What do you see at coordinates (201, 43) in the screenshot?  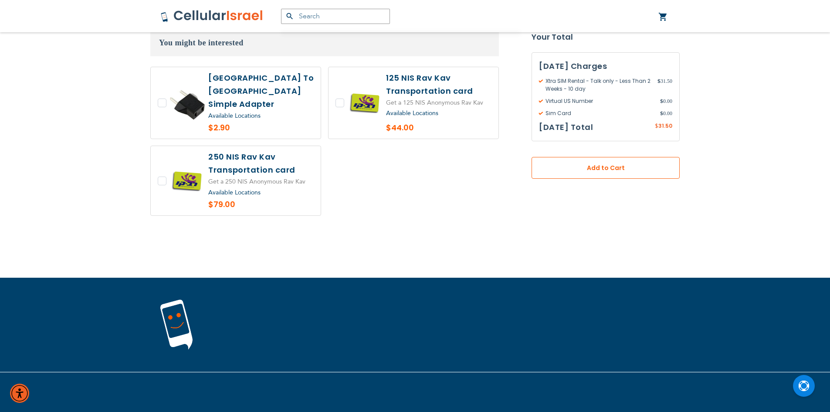 I see `span: You might be interested` at bounding box center [201, 43].